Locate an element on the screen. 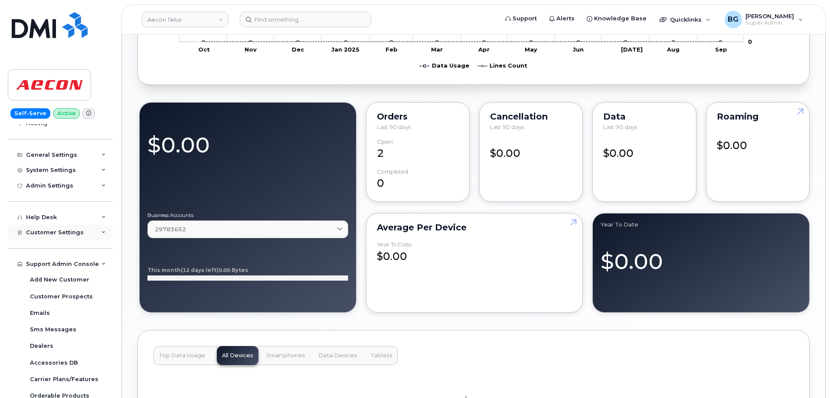  span: Quicklinks is located at coordinates (685, 20).